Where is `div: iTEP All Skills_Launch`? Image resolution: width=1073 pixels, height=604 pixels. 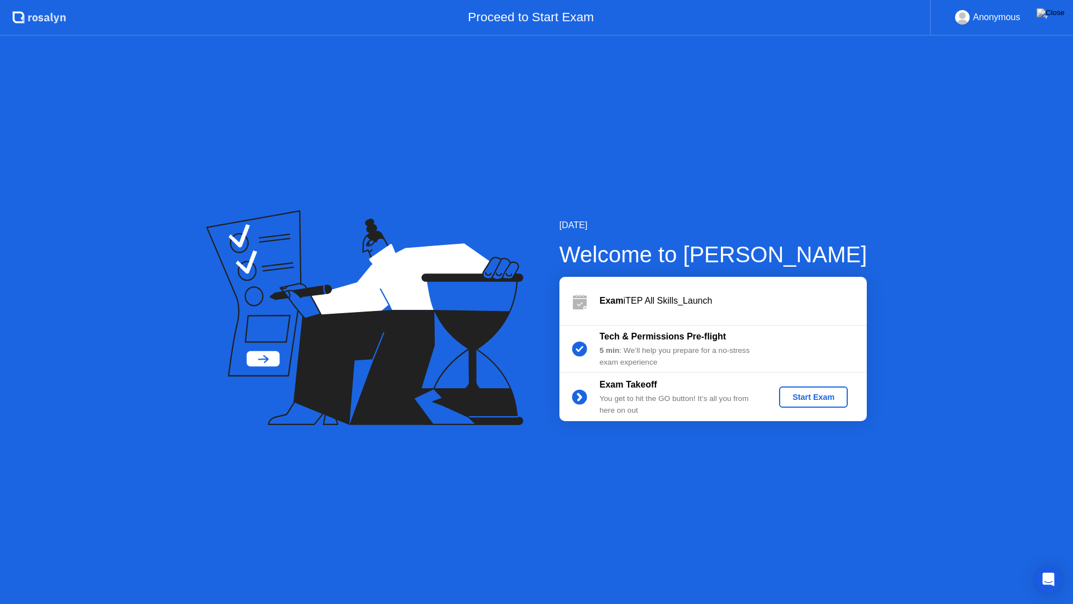 div: iTEP All Skills_Launch is located at coordinates (733, 301).